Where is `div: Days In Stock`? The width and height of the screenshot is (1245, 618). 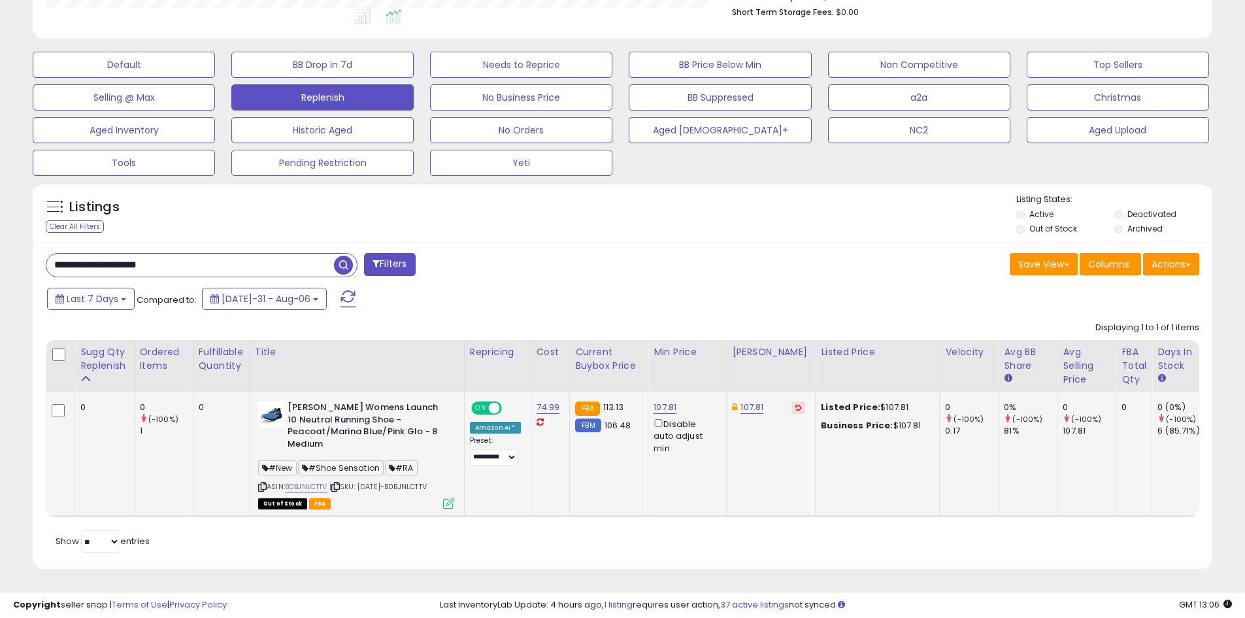 div: Days In Stock is located at coordinates (1181, 359).